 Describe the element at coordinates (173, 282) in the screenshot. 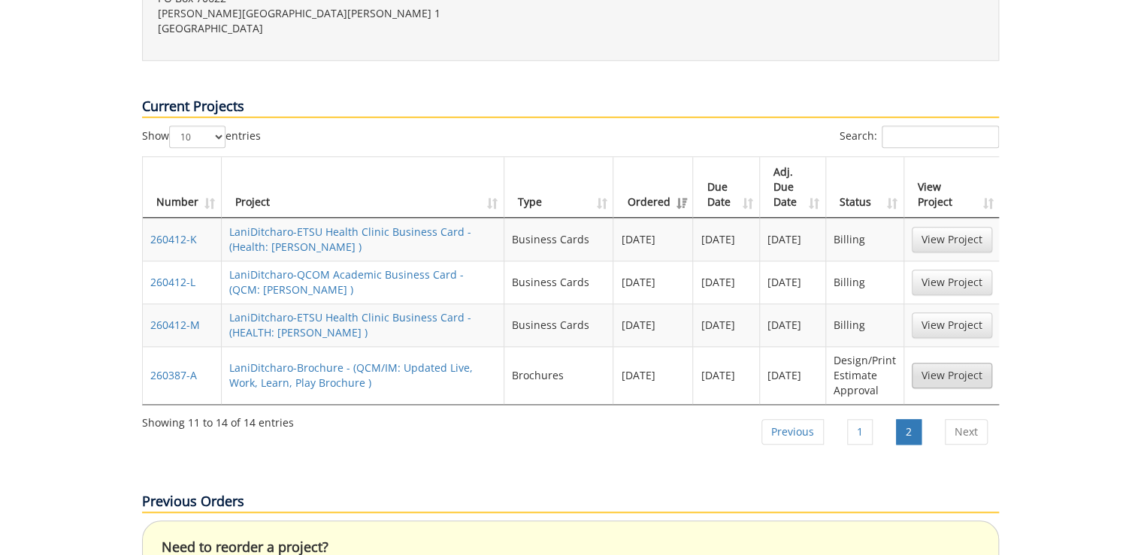

I see `a: 260412-L` at that location.